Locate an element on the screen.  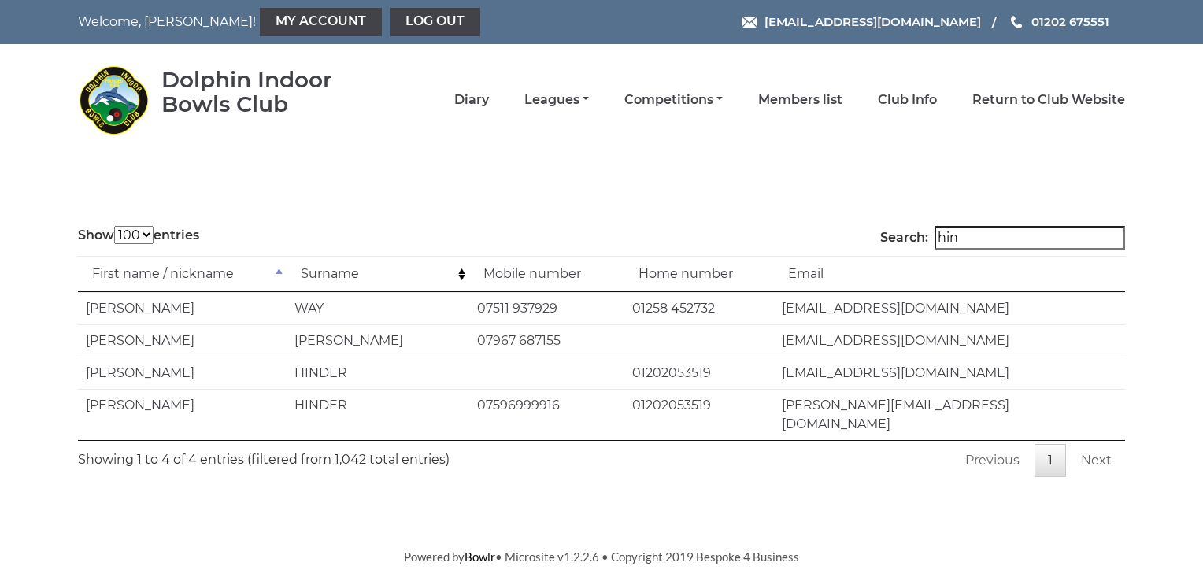
select: Showentries is located at coordinates (134, 235).